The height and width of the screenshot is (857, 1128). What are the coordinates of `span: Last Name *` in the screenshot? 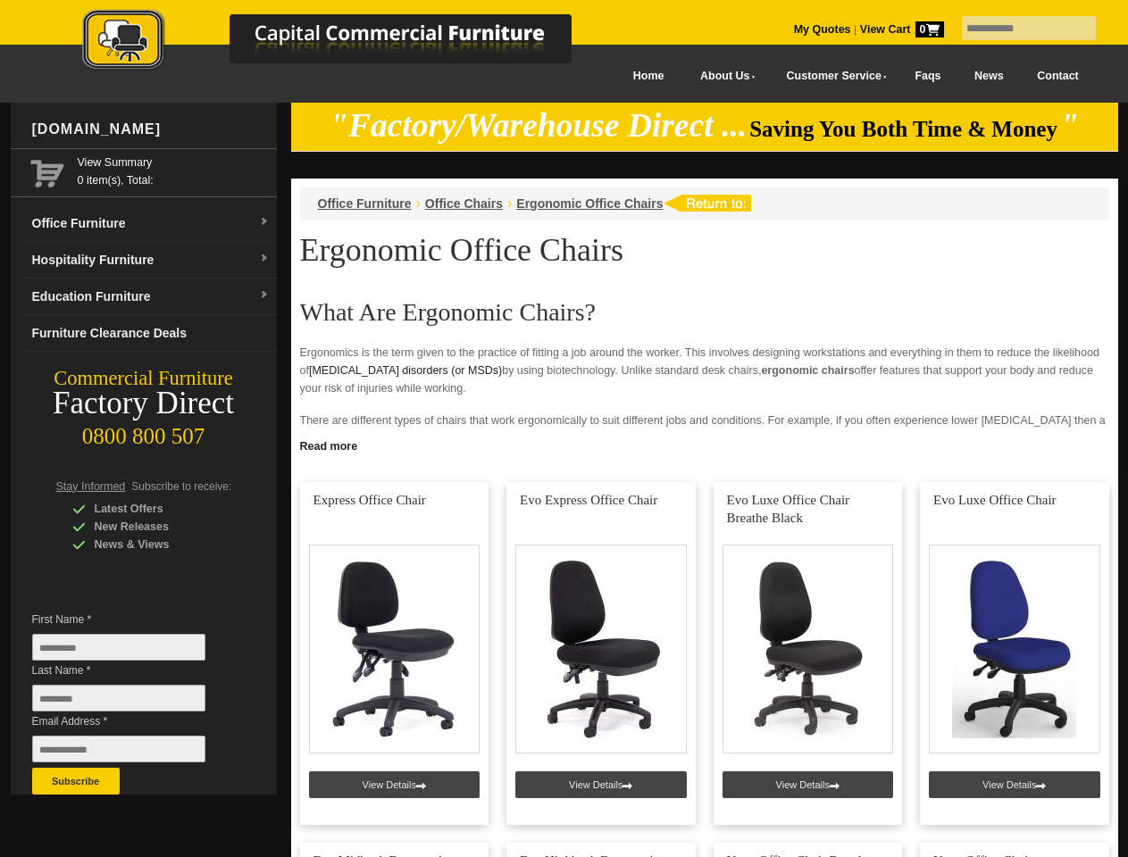 It's located at (132, 671).